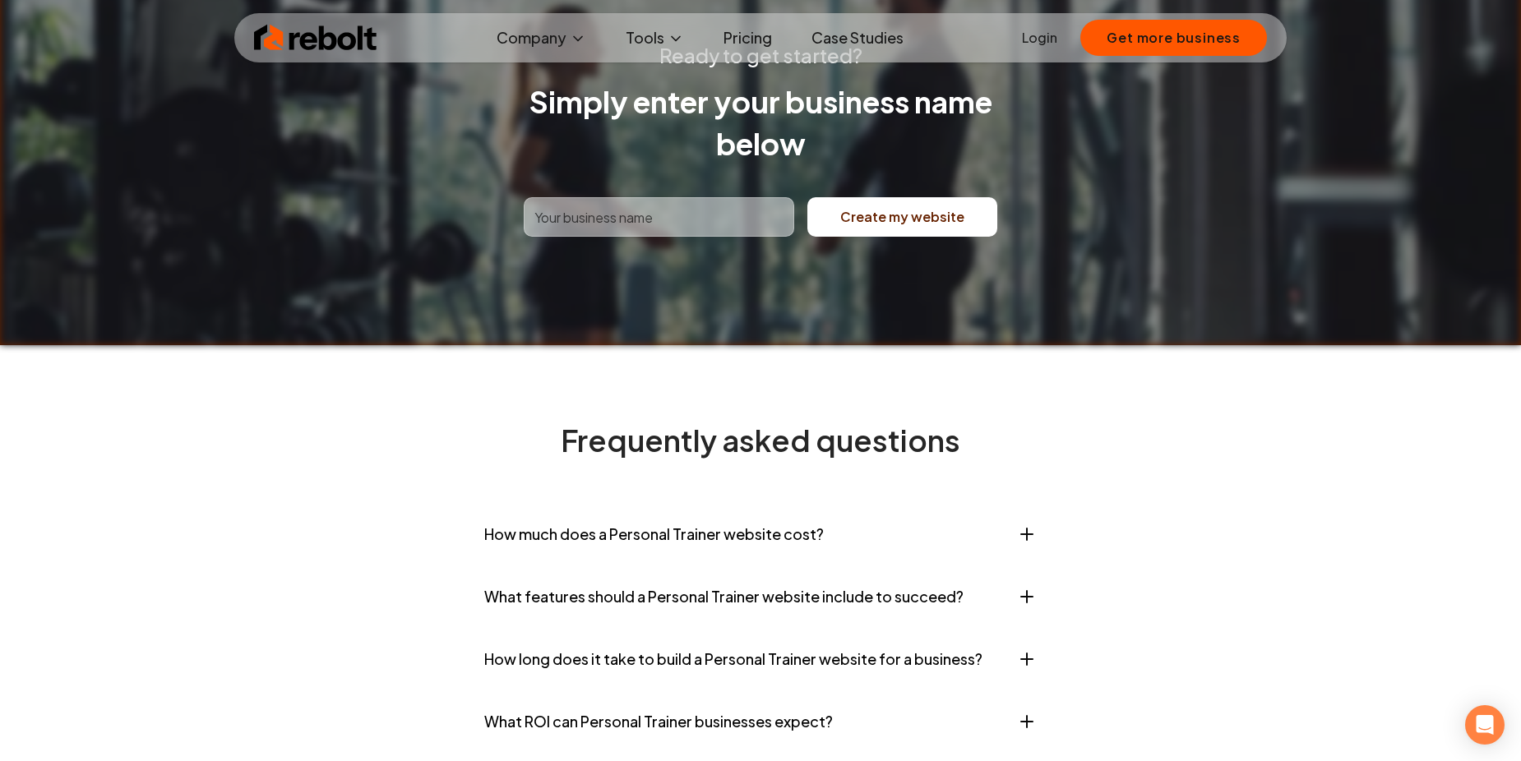 The width and height of the screenshot is (1521, 761). I want to click on button: Company, so click(541, 38).